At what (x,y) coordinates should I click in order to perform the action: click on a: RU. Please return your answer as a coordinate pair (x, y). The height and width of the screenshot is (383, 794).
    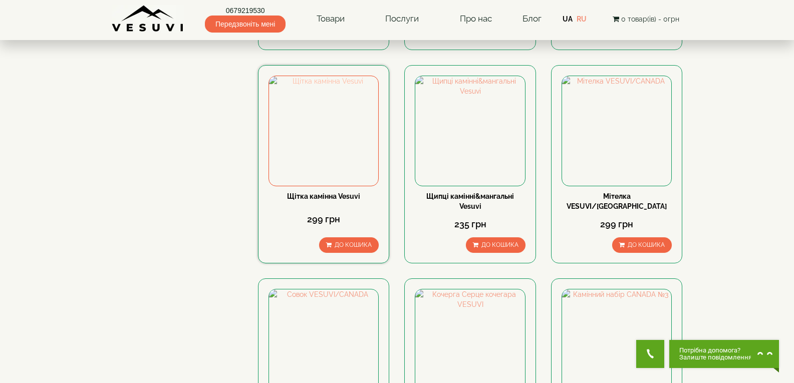
    Looking at the image, I should click on (582, 19).